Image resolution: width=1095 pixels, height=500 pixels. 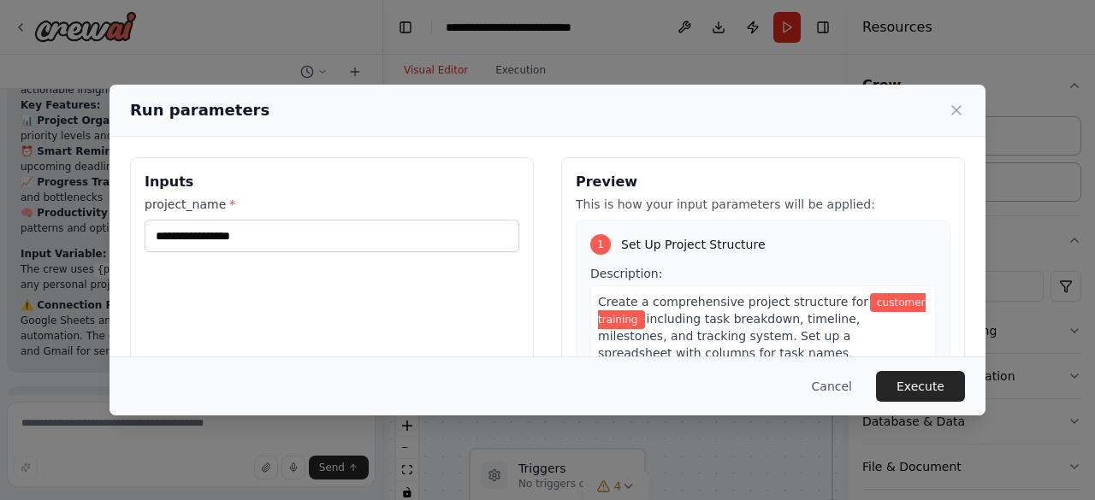 What do you see at coordinates (763, 182) in the screenshot?
I see `h3: Preview` at bounding box center [763, 182].